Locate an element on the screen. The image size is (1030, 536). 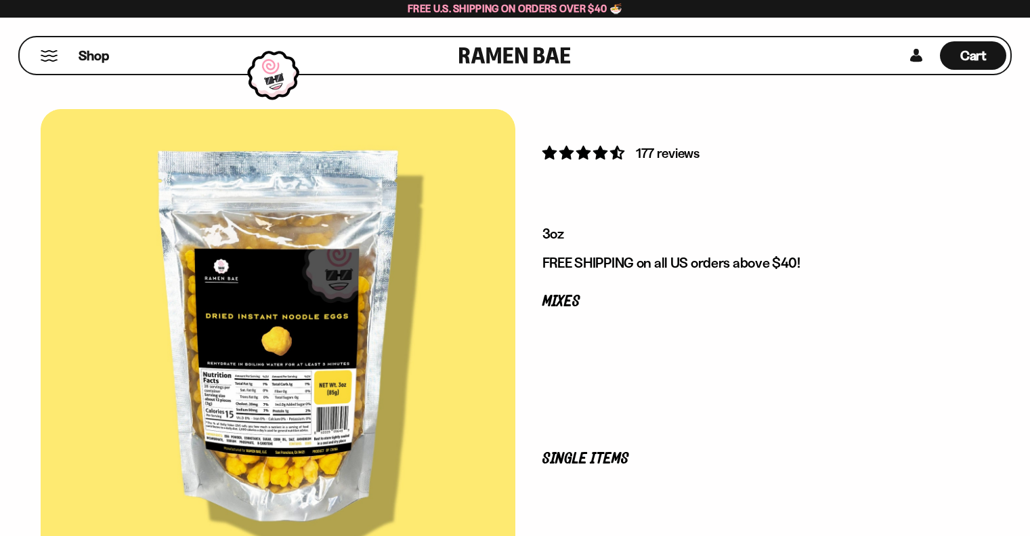
span: Cart is located at coordinates (974, 56).